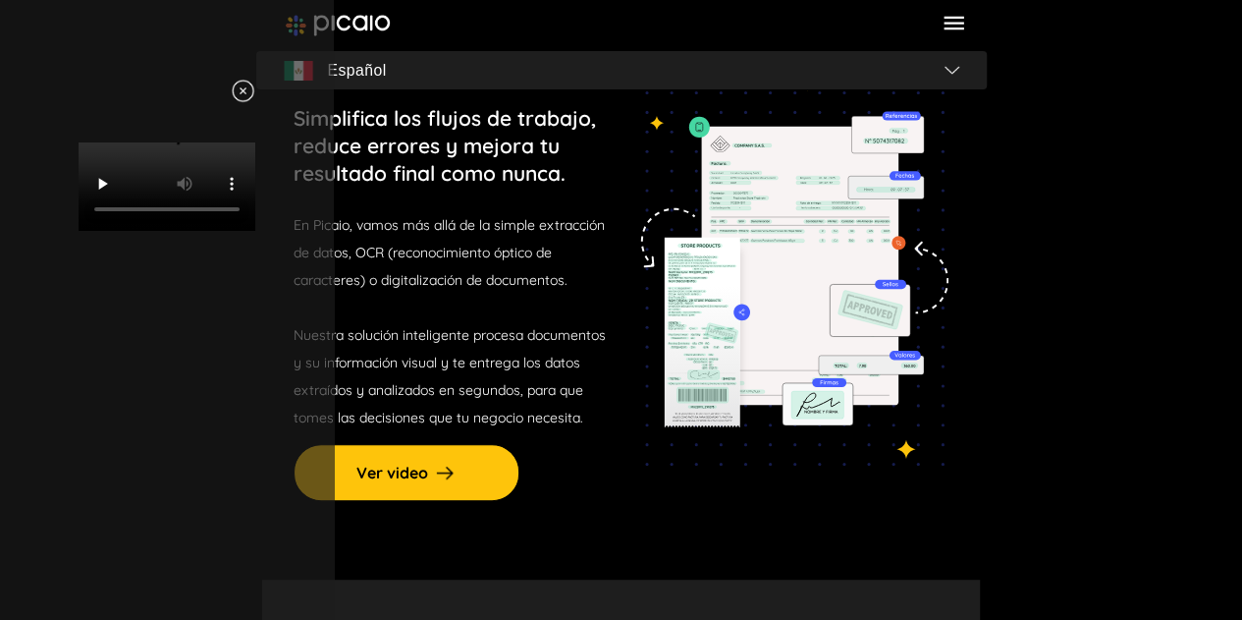 The image size is (1242, 620). I want to click on span: Nuestra solución inteligente procesa documentos y su información visual y te entrega los datos ex..., so click(450, 376).